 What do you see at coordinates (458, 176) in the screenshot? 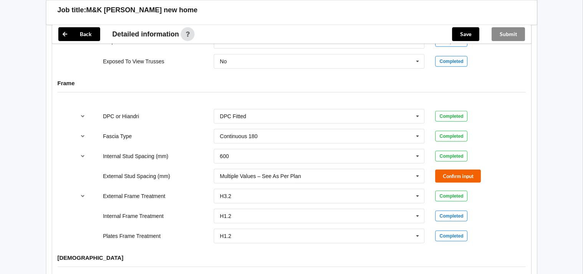
I see `button: Confirm input` at bounding box center [458, 176].